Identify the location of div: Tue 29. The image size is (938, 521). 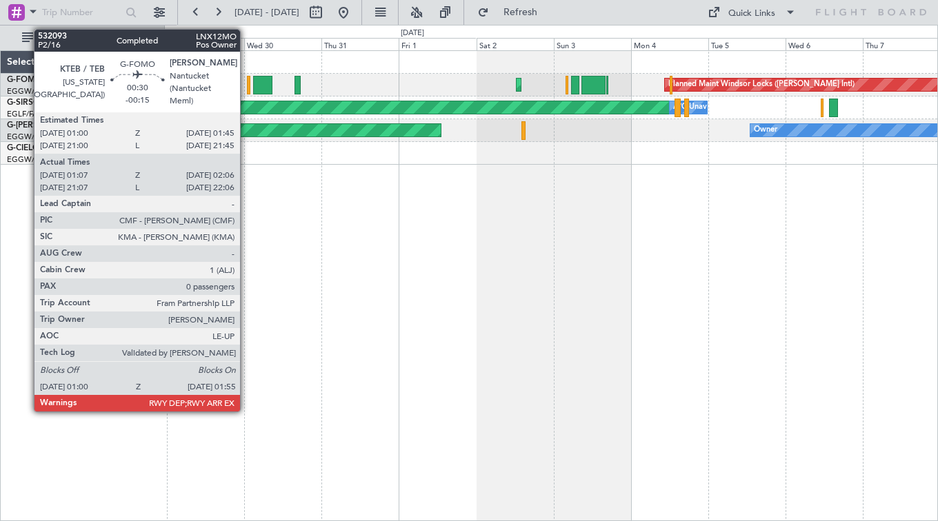
(206, 44).